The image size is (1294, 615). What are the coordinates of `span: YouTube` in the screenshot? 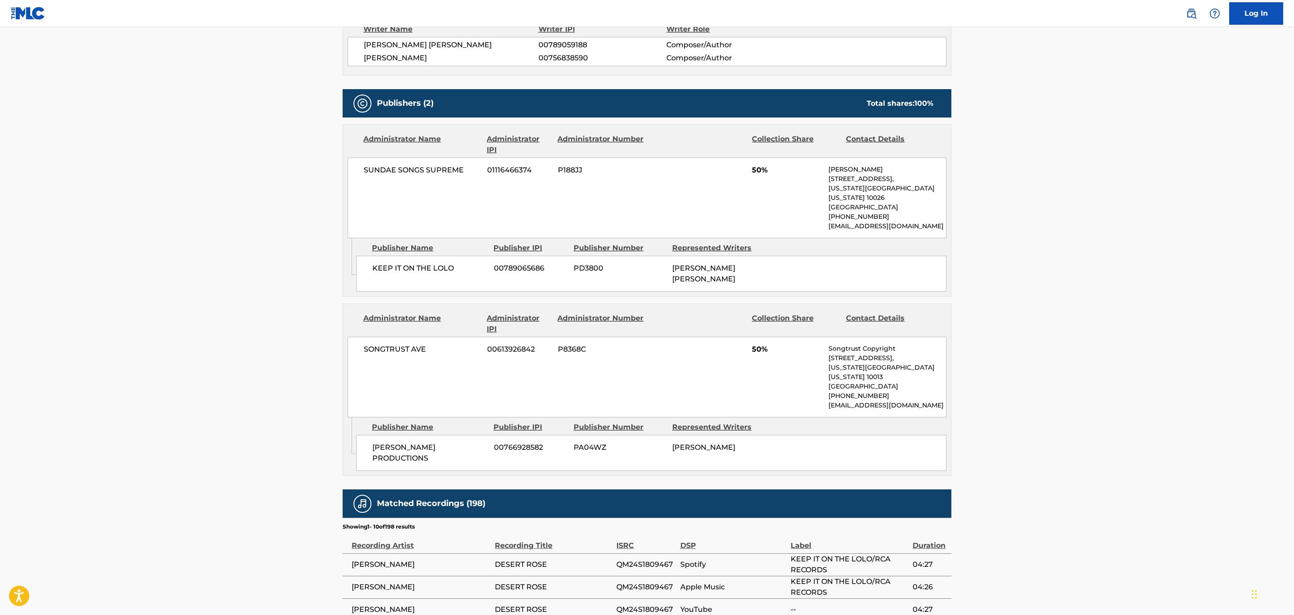 It's located at (734, 610).